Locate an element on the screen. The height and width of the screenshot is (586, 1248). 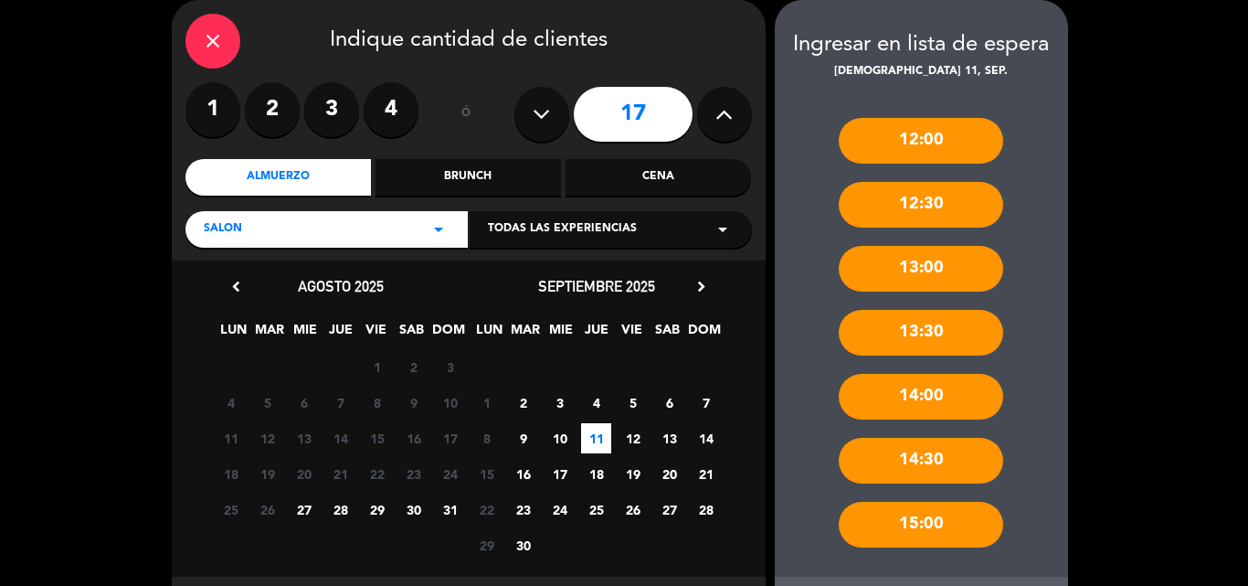
span: septiembre 2025 is located at coordinates (596, 286).